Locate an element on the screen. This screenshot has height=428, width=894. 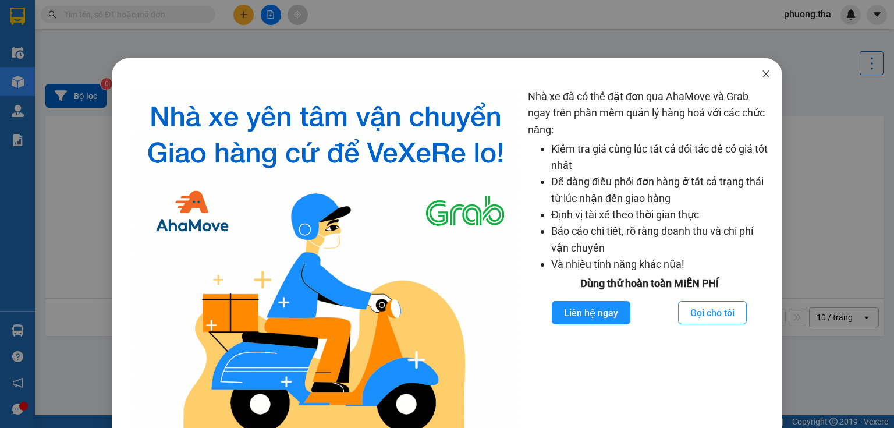
li: Báo cáo chi tiết, rõ ràng doanh thu và chi phí vận chuyển is located at coordinates (661, 239).